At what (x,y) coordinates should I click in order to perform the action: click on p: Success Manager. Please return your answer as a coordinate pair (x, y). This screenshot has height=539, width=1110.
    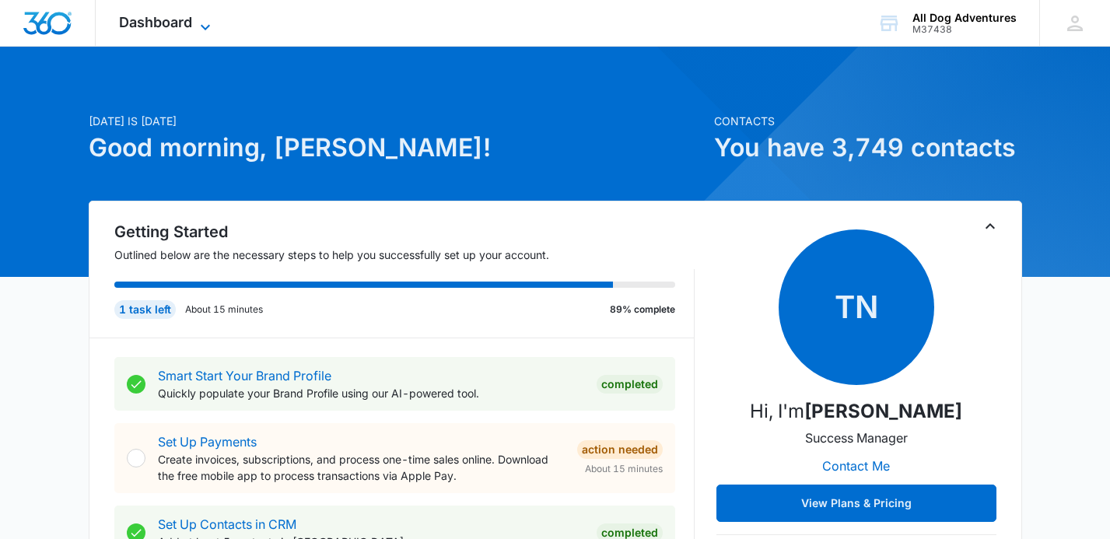
    Looking at the image, I should click on (856, 438).